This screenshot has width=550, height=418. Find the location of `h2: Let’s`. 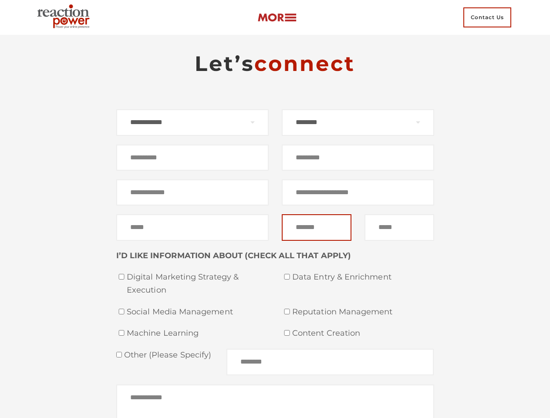

h2: Let’s is located at coordinates (275, 64).